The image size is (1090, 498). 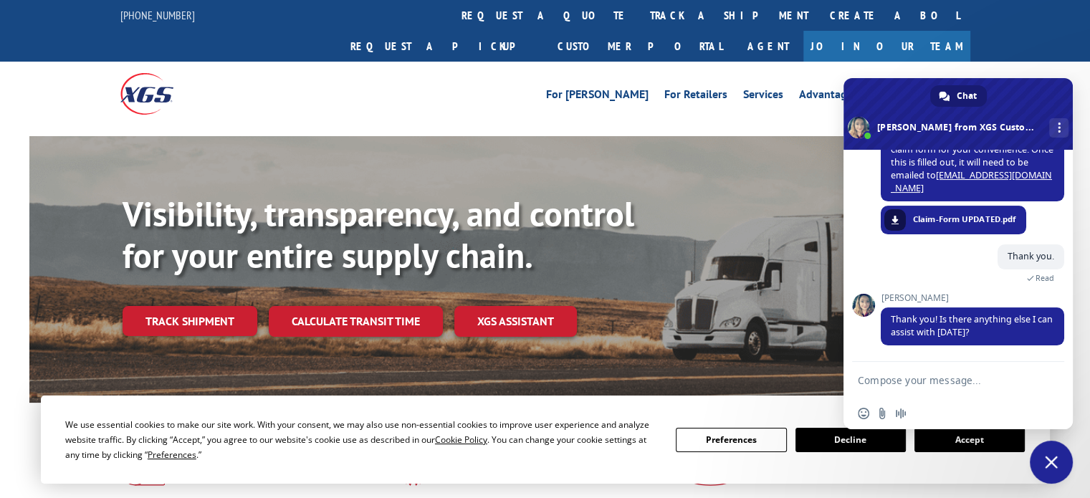 What do you see at coordinates (964, 219) in the screenshot?
I see `span: Claim-Form UPDATED.pdf` at bounding box center [964, 219].